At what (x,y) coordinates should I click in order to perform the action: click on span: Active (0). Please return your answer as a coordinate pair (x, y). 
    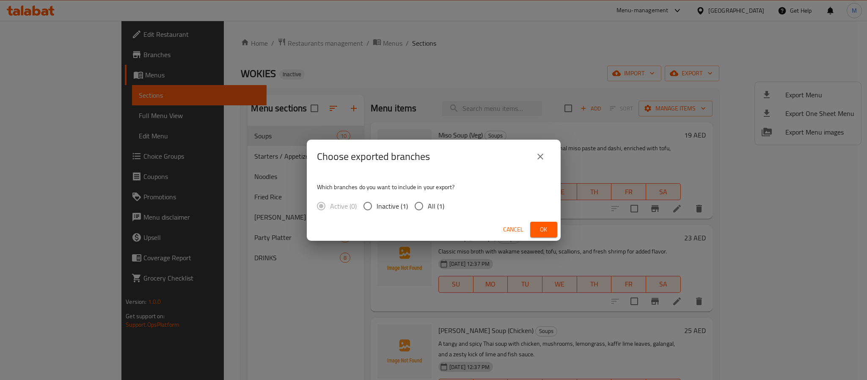
    Looking at the image, I should click on (343, 206).